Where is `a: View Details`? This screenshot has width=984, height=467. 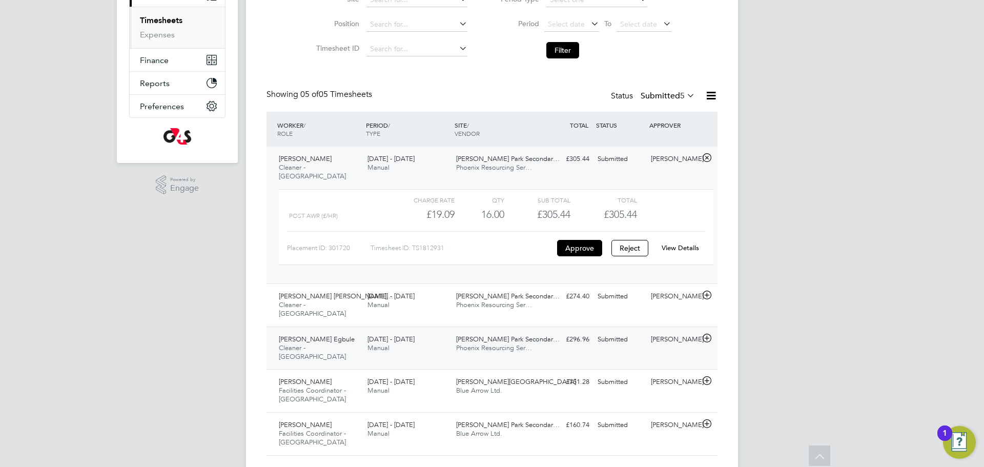 a: View Details is located at coordinates (680, 247).